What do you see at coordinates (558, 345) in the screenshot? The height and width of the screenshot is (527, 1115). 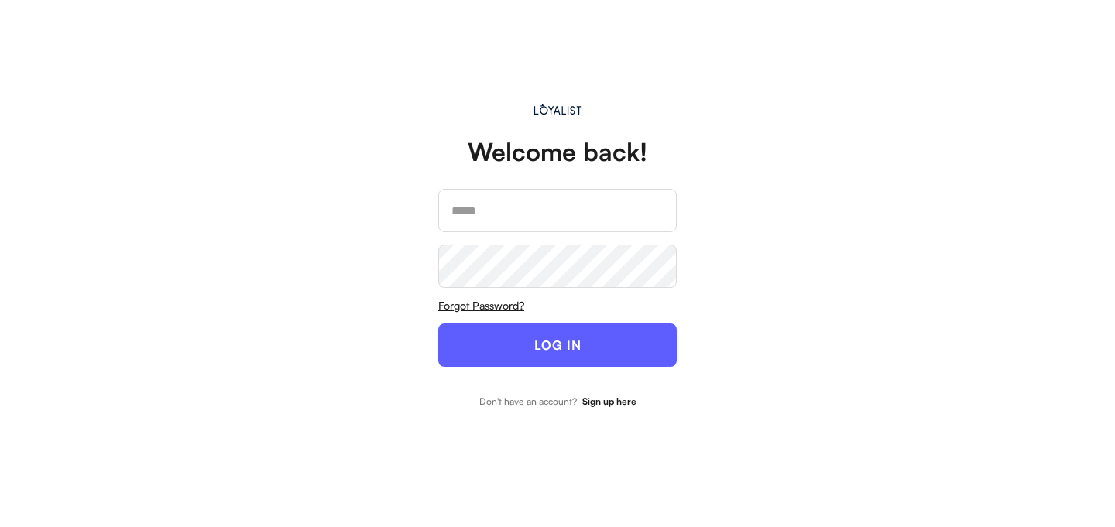 I see `button: LOG IN` at bounding box center [558, 345].